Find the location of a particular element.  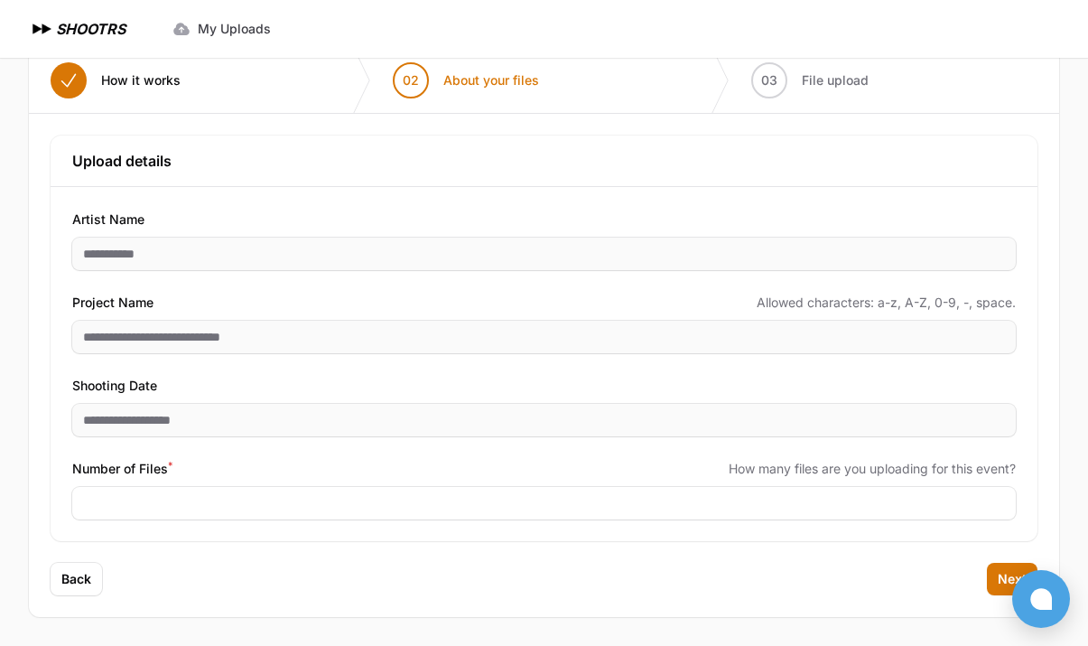

span: Back is located at coordinates (76, 579).